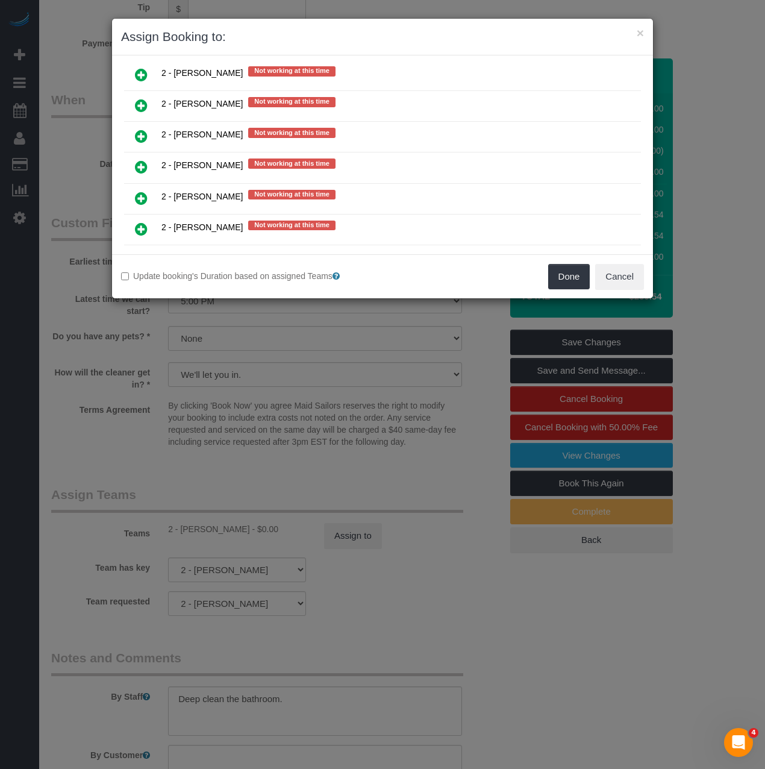 The image size is (765, 769). I want to click on input: Update booking's Duration based on assigned Teams, so click(125, 276).